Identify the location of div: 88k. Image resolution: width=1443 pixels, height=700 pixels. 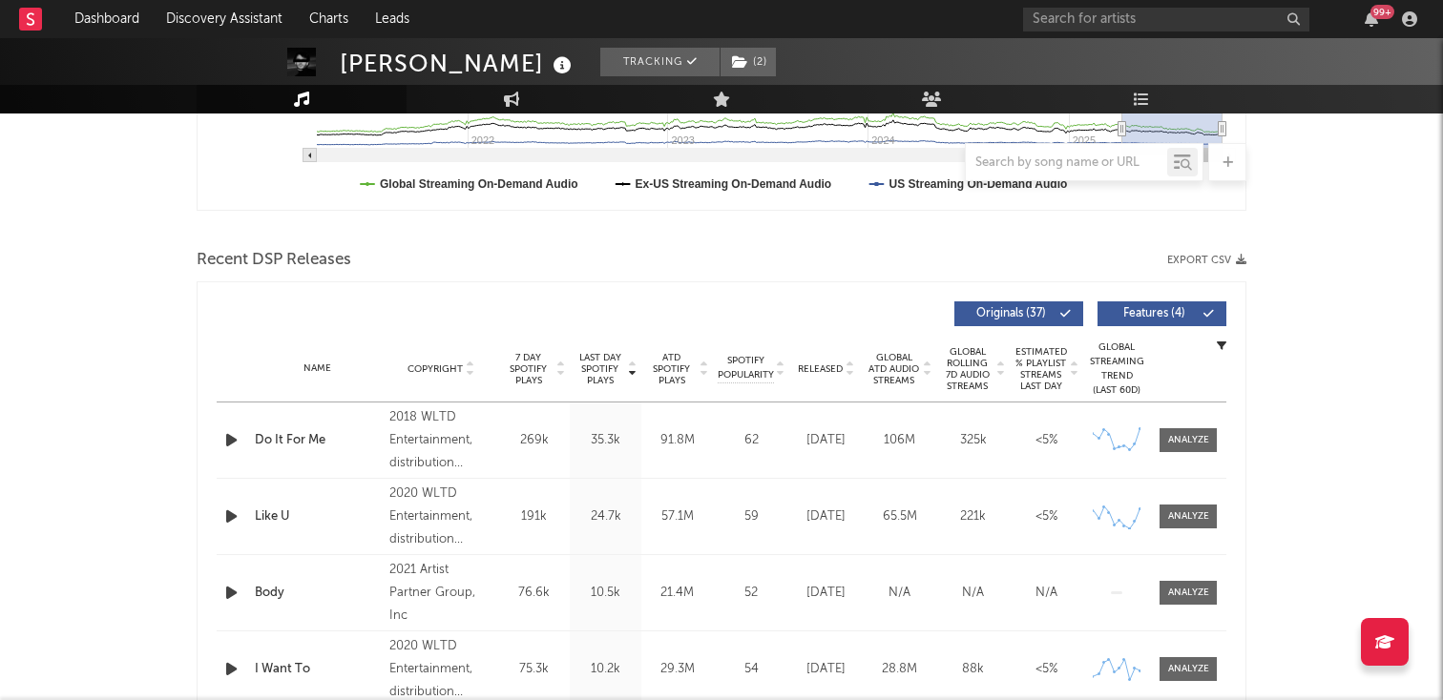
(972, 670).